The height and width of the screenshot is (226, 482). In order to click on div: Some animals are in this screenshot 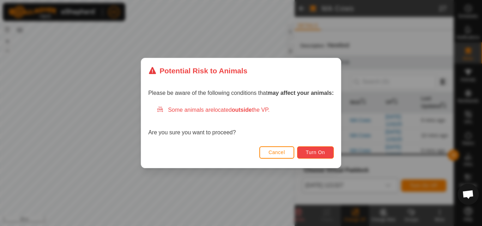, I will do `click(245, 110)`.